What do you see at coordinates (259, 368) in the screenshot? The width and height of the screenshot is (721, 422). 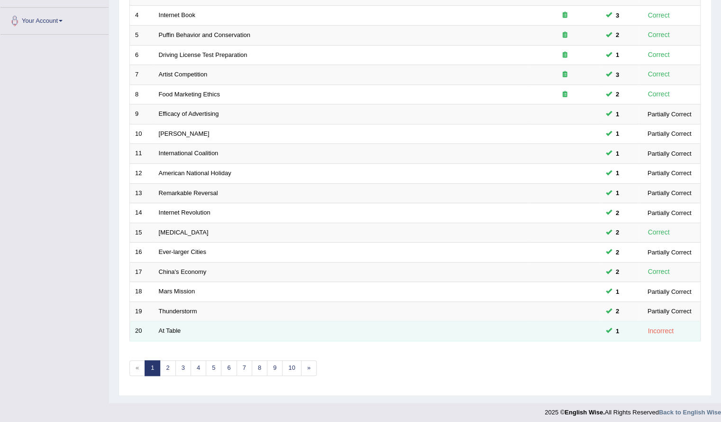 I see `a: 8` at bounding box center [259, 368].